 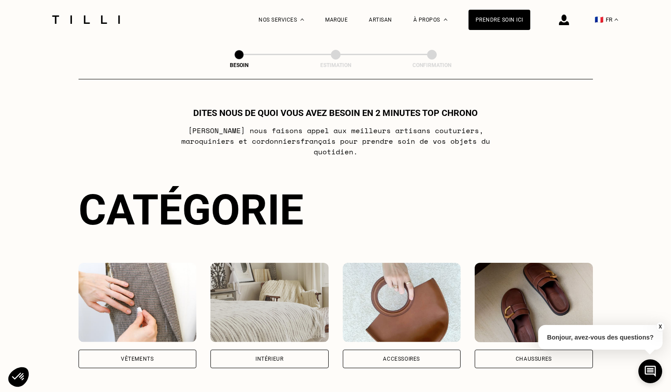 I want to click on button: X, so click(x=660, y=327).